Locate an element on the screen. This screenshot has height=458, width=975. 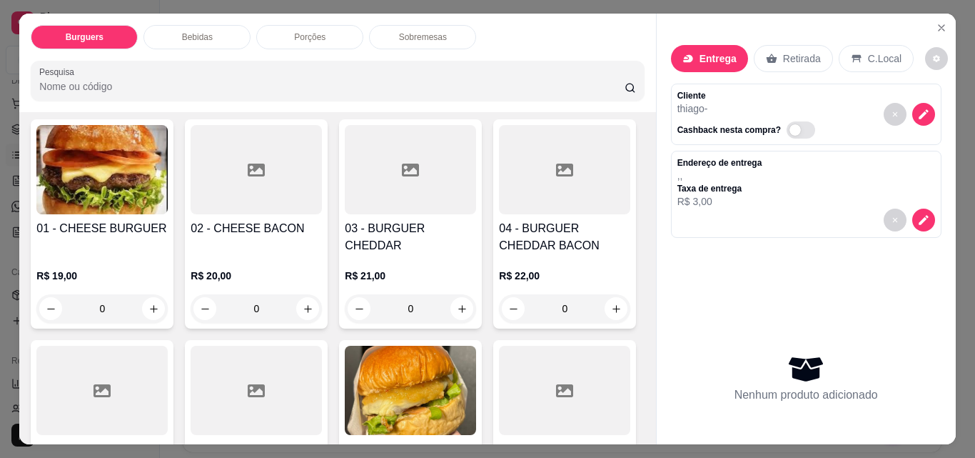
p: R$ 21,00 is located at coordinates (411, 276).